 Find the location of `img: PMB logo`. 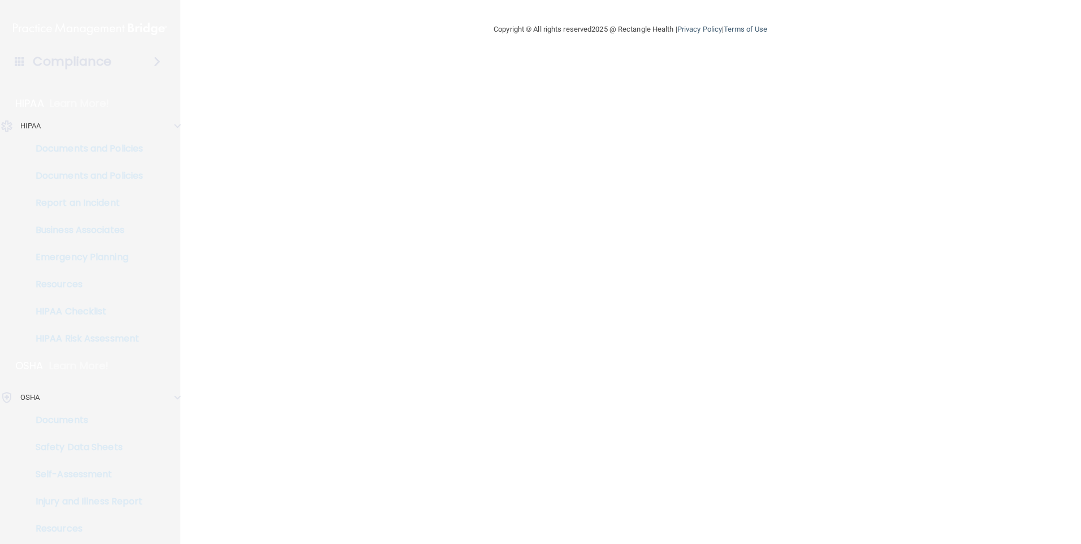

img: PMB logo is located at coordinates (90, 29).